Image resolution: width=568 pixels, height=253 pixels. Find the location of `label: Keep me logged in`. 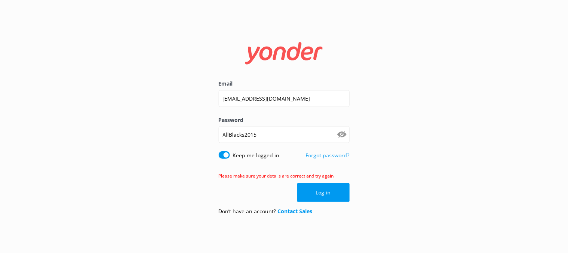

label: Keep me logged in is located at coordinates (256, 155).